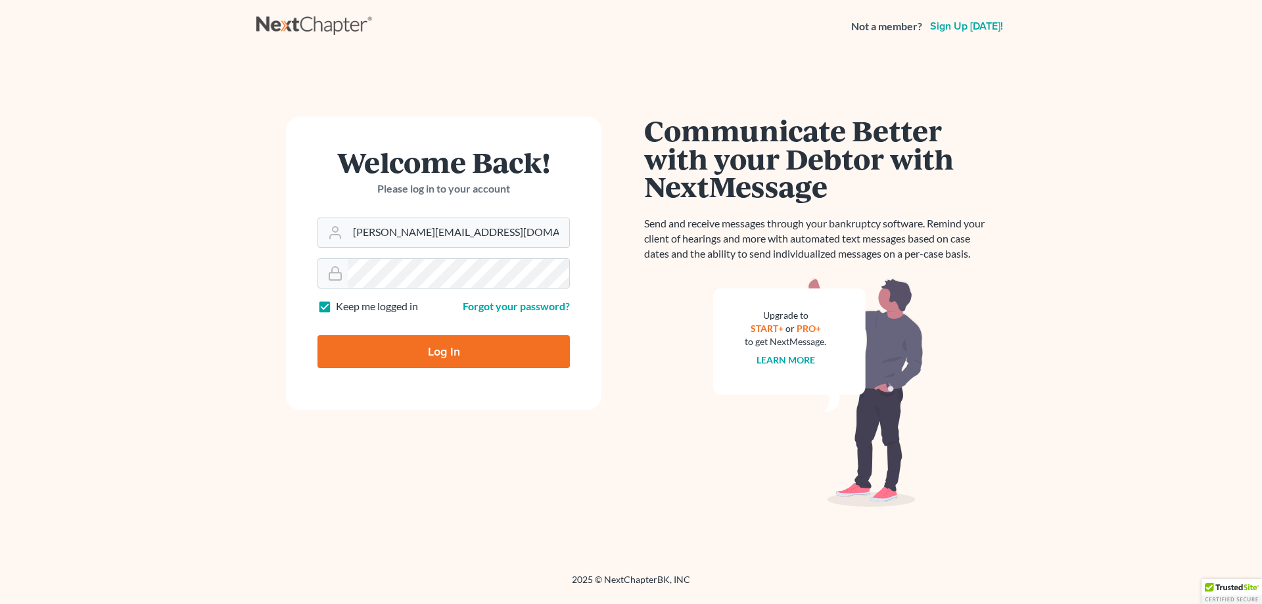 This screenshot has width=1262, height=604. Describe the element at coordinates (767, 328) in the screenshot. I see `a: START+` at that location.